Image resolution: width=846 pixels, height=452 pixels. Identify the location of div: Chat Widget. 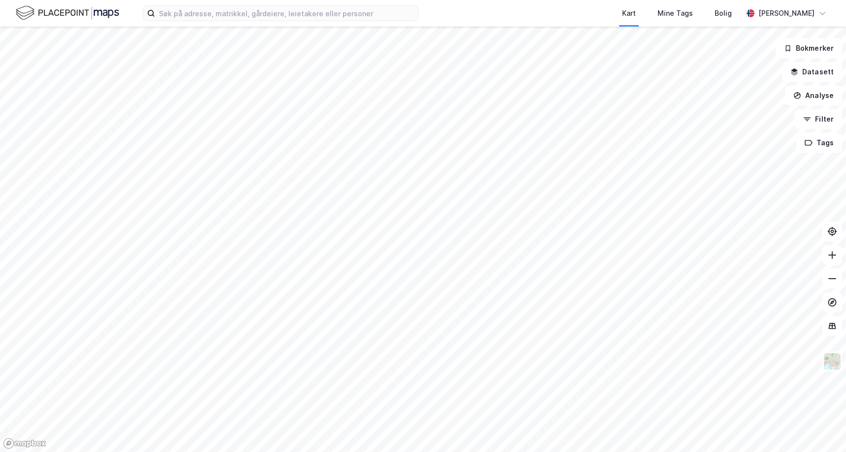
(821, 428).